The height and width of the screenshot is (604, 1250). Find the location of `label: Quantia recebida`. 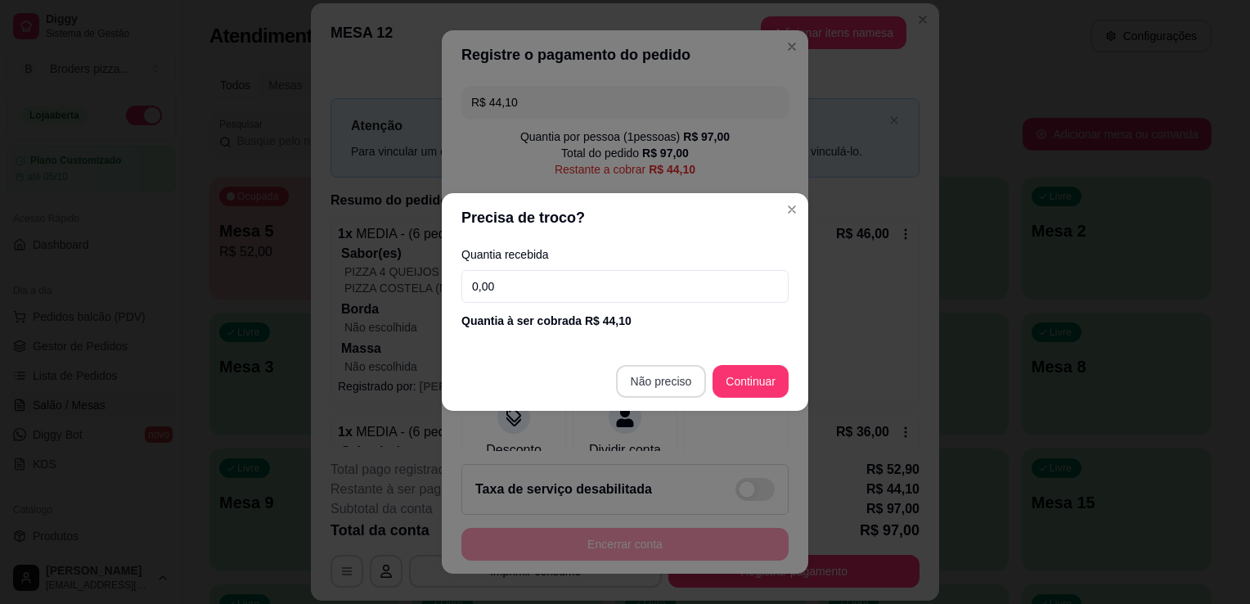

label: Quantia recebida is located at coordinates (625, 255).